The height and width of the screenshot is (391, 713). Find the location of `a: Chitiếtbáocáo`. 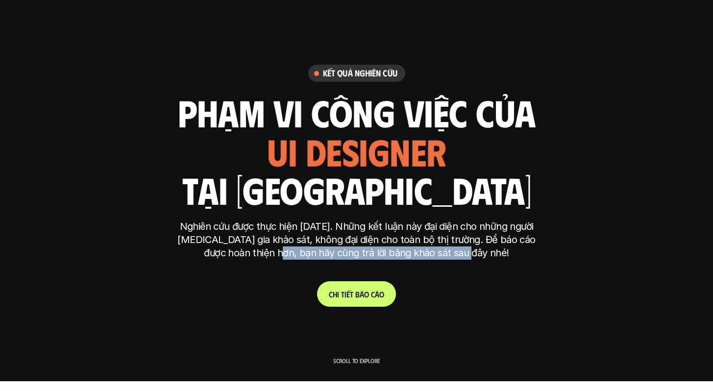

a: Chitiếtbáocáo is located at coordinates (356, 294).